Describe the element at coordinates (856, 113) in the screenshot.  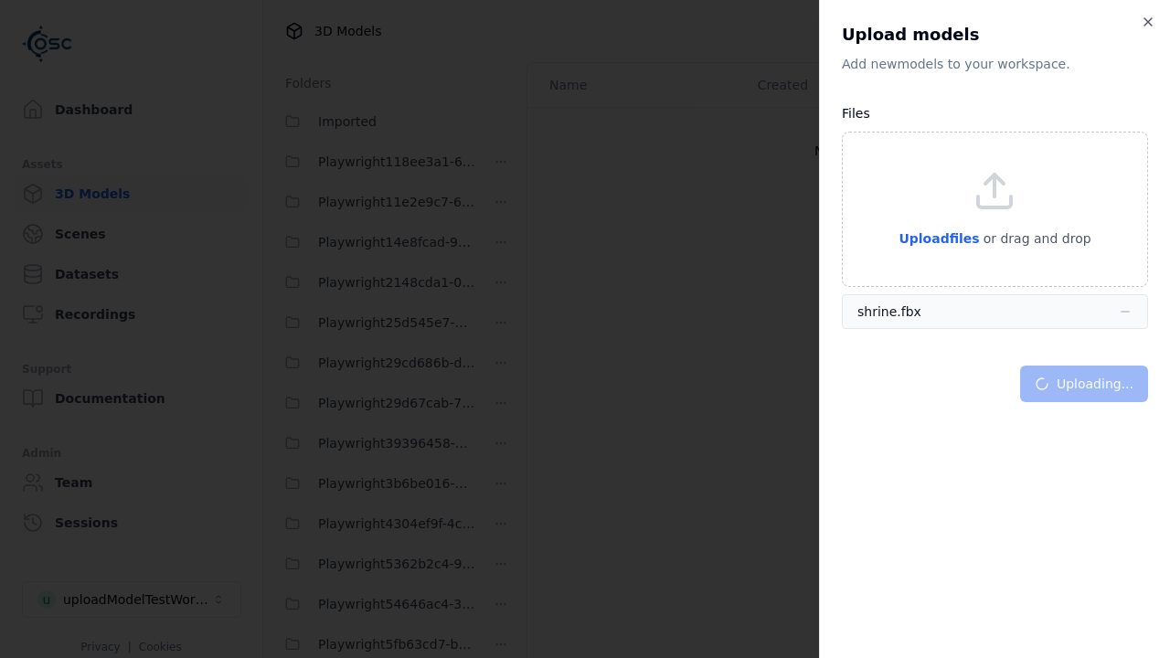
I see `label: Files` at that location.